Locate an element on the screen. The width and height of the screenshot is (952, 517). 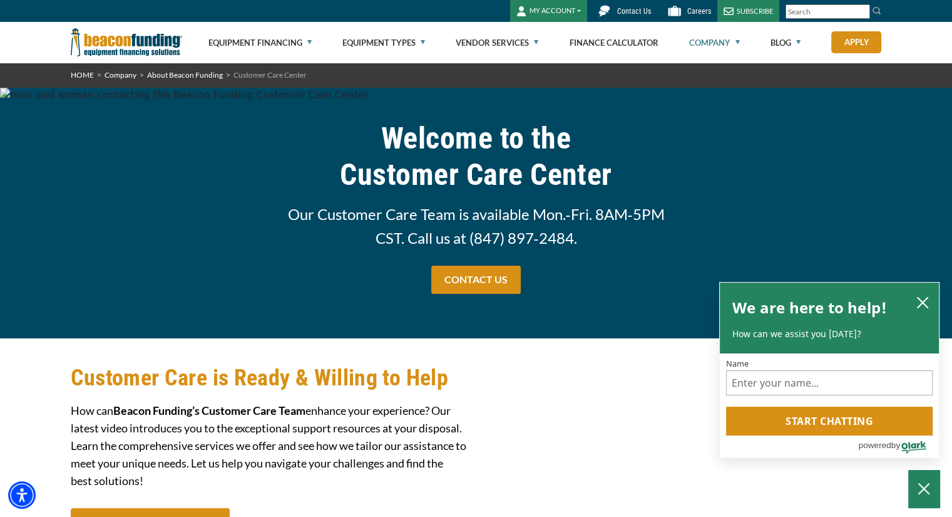
img: Search is located at coordinates (877, 11).